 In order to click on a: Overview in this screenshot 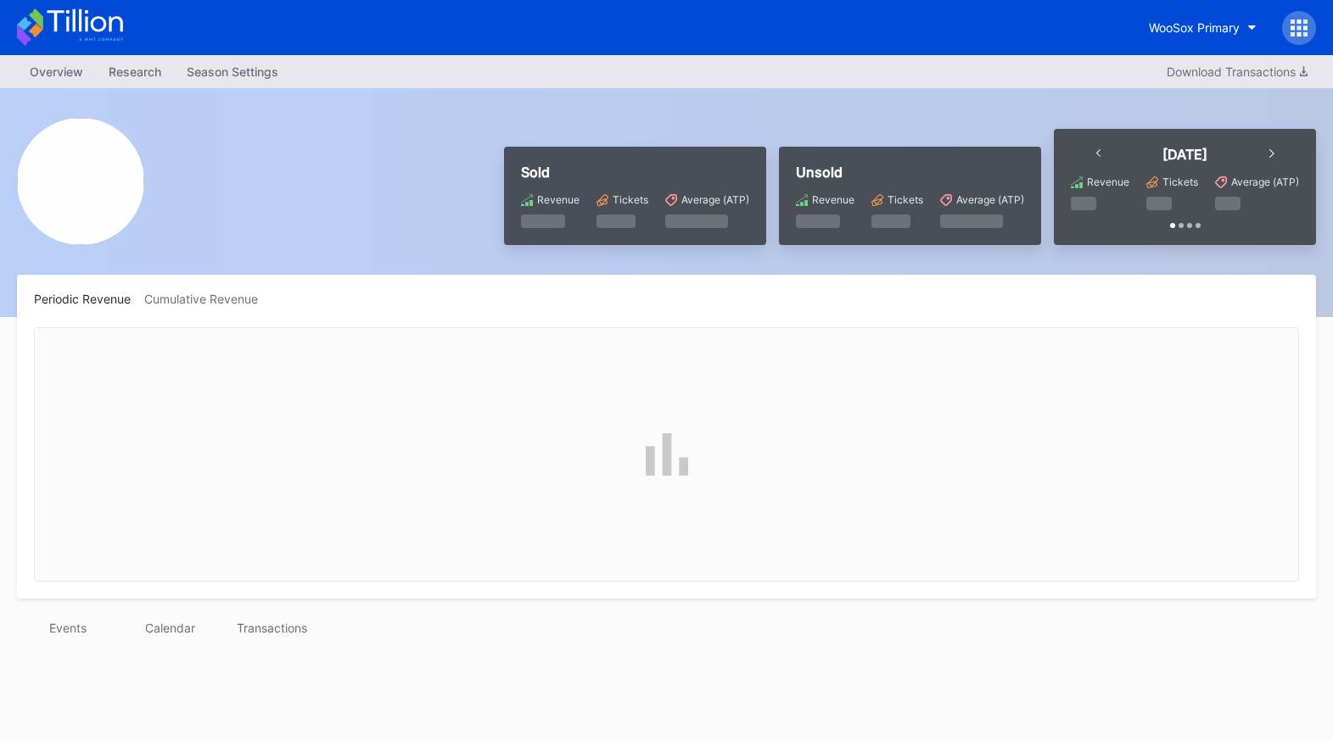, I will do `click(56, 71)`.